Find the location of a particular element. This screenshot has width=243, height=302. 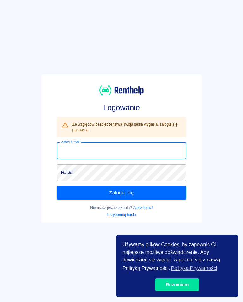

div: Ze względów bezpieczeństwa Twoja sesja wygasła, zaloguj się ponownie. is located at coordinates (127, 127).